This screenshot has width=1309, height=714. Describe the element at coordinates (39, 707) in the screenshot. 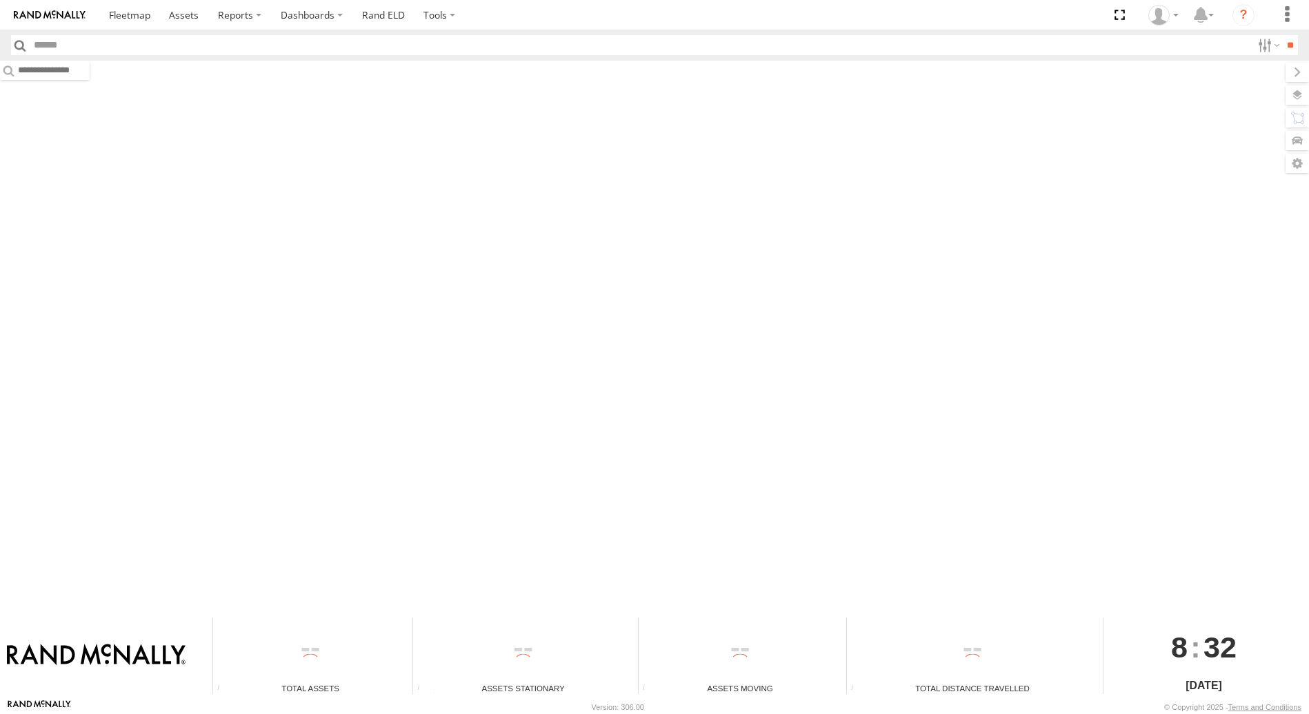

I see `a: Visit our Website` at that location.